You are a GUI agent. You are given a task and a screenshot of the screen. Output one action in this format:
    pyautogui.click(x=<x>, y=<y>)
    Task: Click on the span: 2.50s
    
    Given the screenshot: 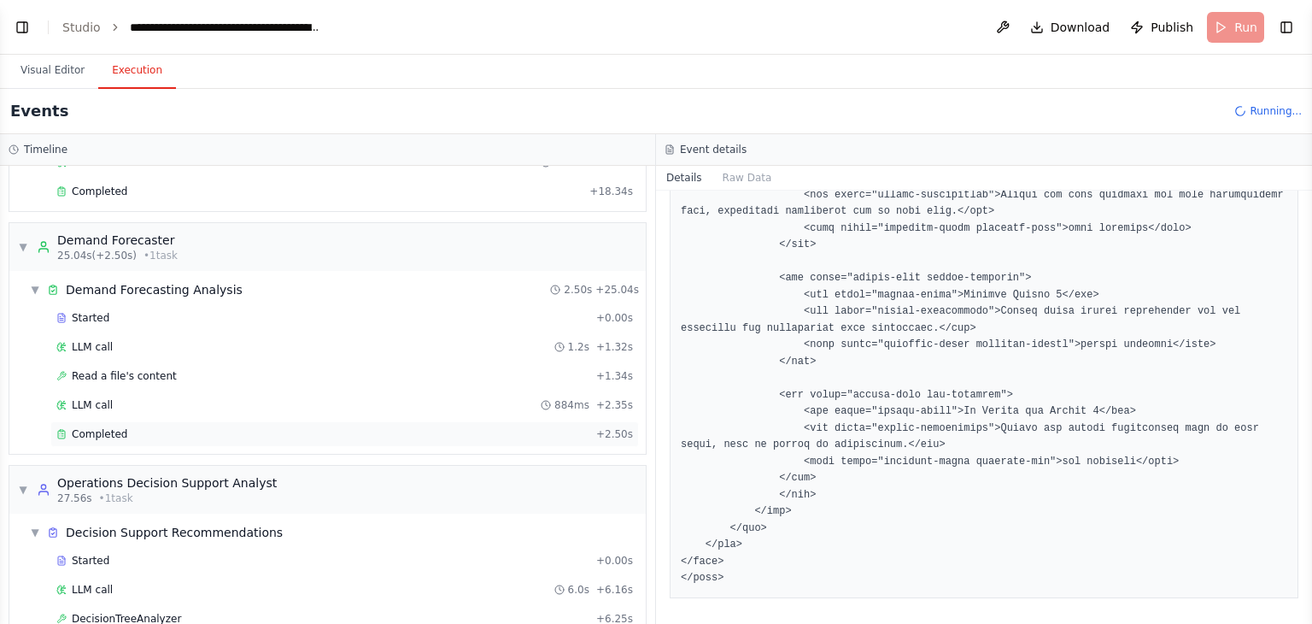 What is the action you would take?
    pyautogui.click(x=578, y=290)
    